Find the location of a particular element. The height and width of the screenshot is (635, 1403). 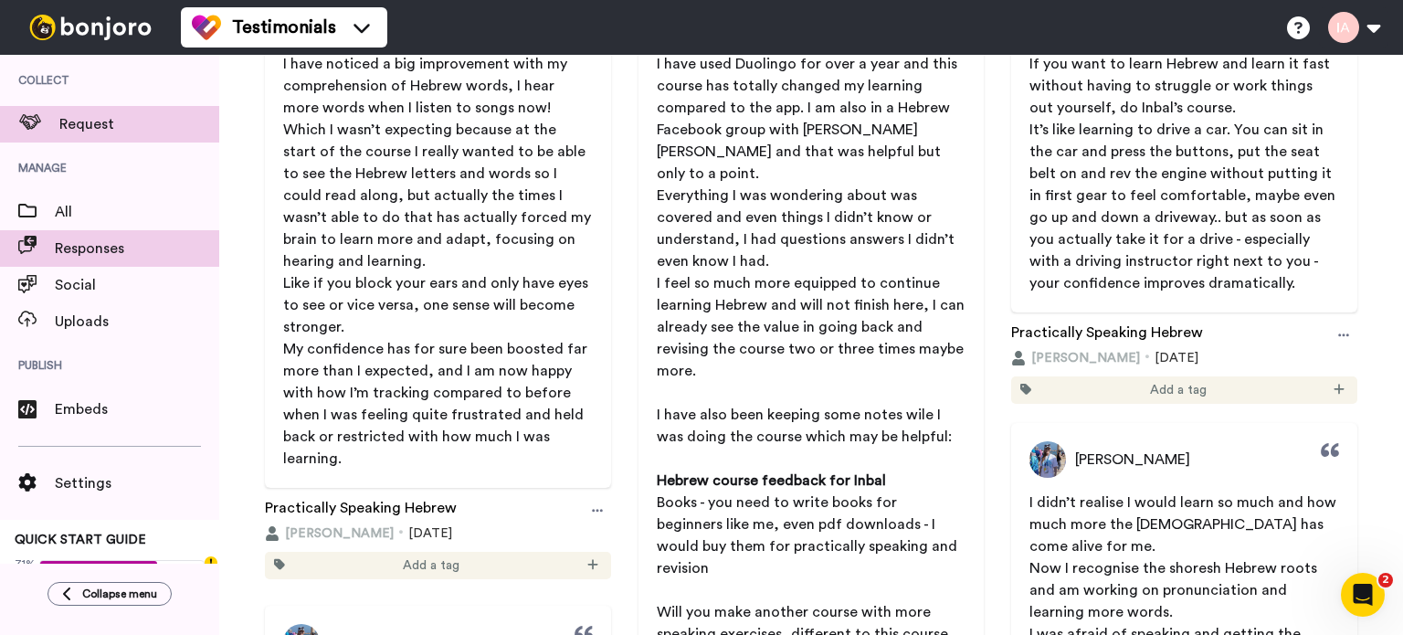

span: If you want to learn Hebrew and learn it fast without having to struggle or work things out yours... is located at coordinates (1181, 86).